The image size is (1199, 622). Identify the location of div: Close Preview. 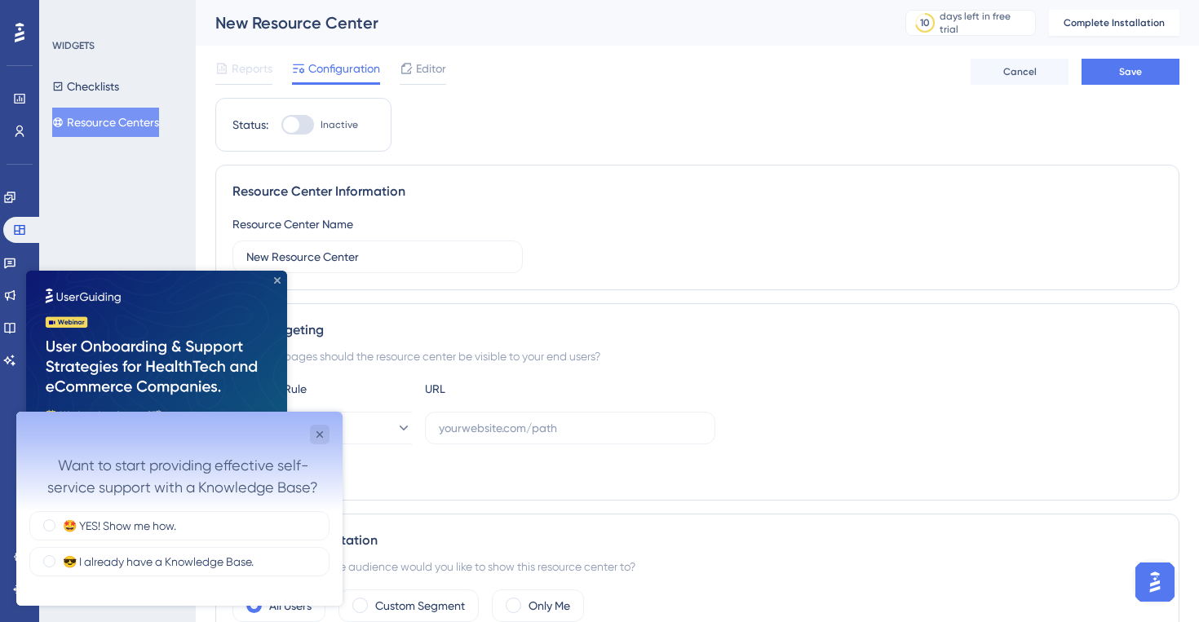
(251, 10).